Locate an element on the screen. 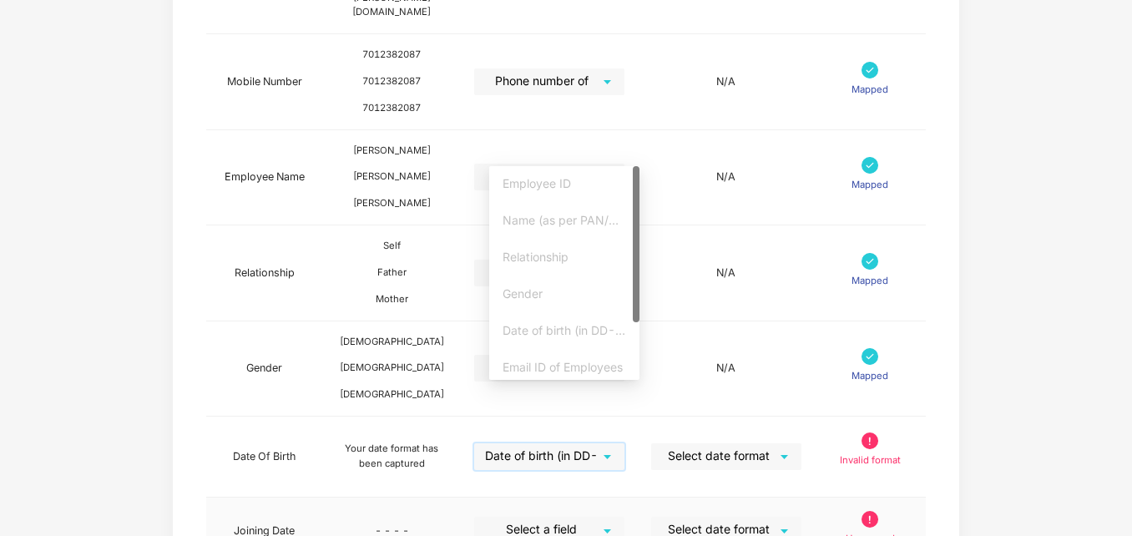  span: Phone number of Employees is located at coordinates (549, 82).